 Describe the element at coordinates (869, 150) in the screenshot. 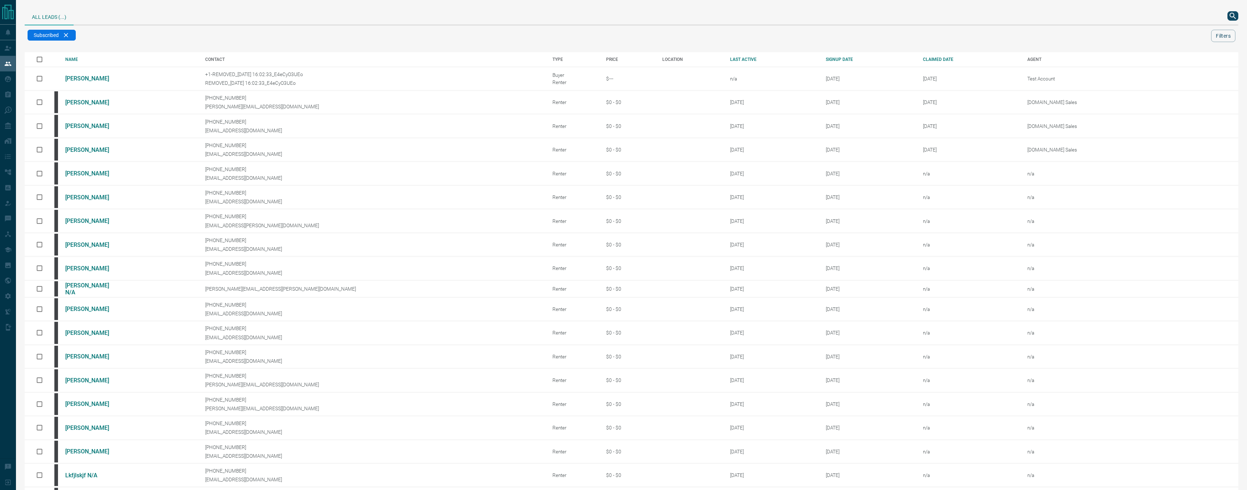

I see `div: October 12th 2008, 6:29:44 AM` at that location.